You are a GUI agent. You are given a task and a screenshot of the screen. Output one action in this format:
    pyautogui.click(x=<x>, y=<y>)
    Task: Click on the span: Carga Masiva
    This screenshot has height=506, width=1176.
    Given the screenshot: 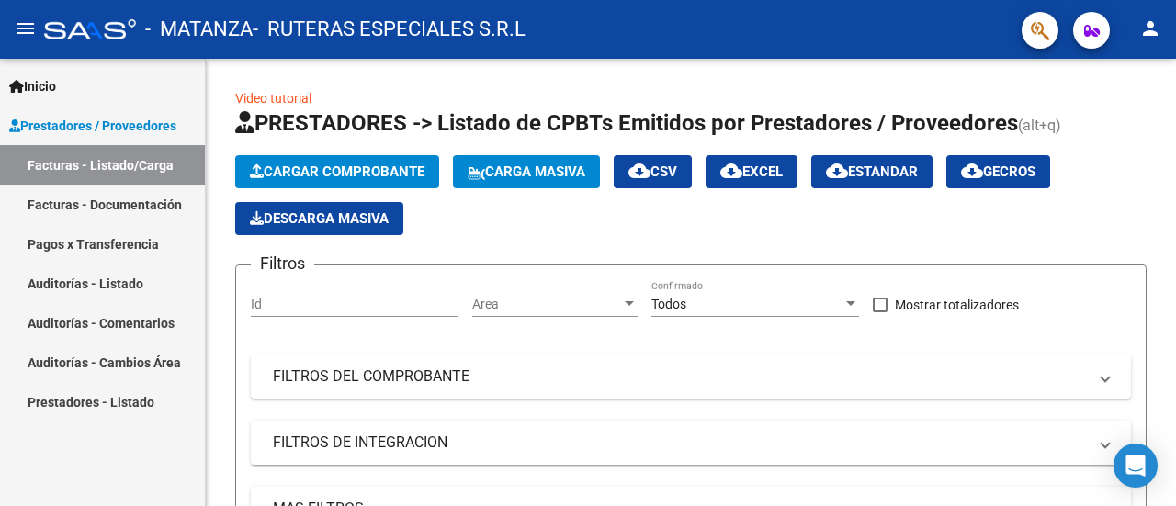 What is the action you would take?
    pyautogui.click(x=526, y=172)
    